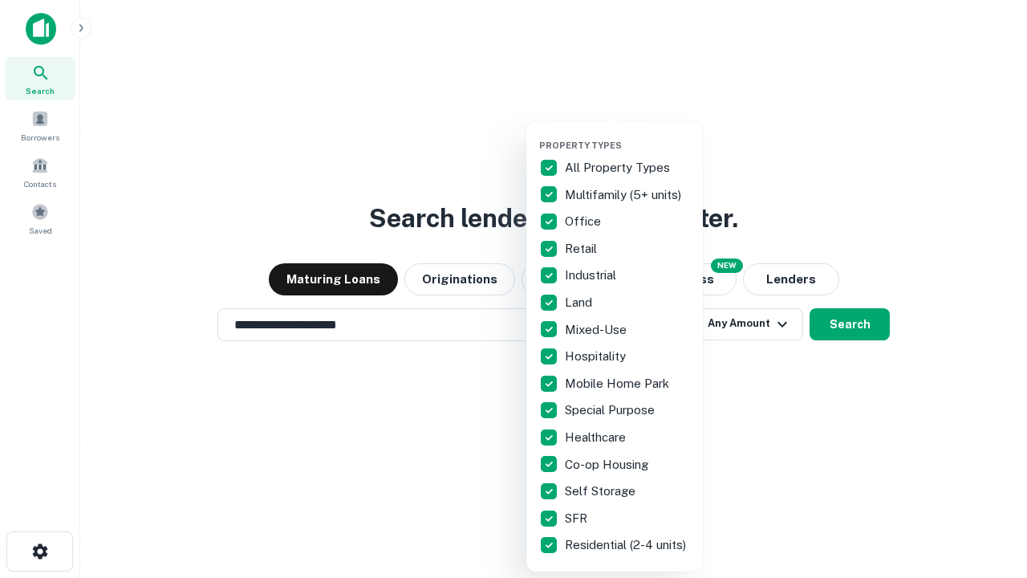 This screenshot has width=1027, height=578. I want to click on p: Land, so click(580, 302).